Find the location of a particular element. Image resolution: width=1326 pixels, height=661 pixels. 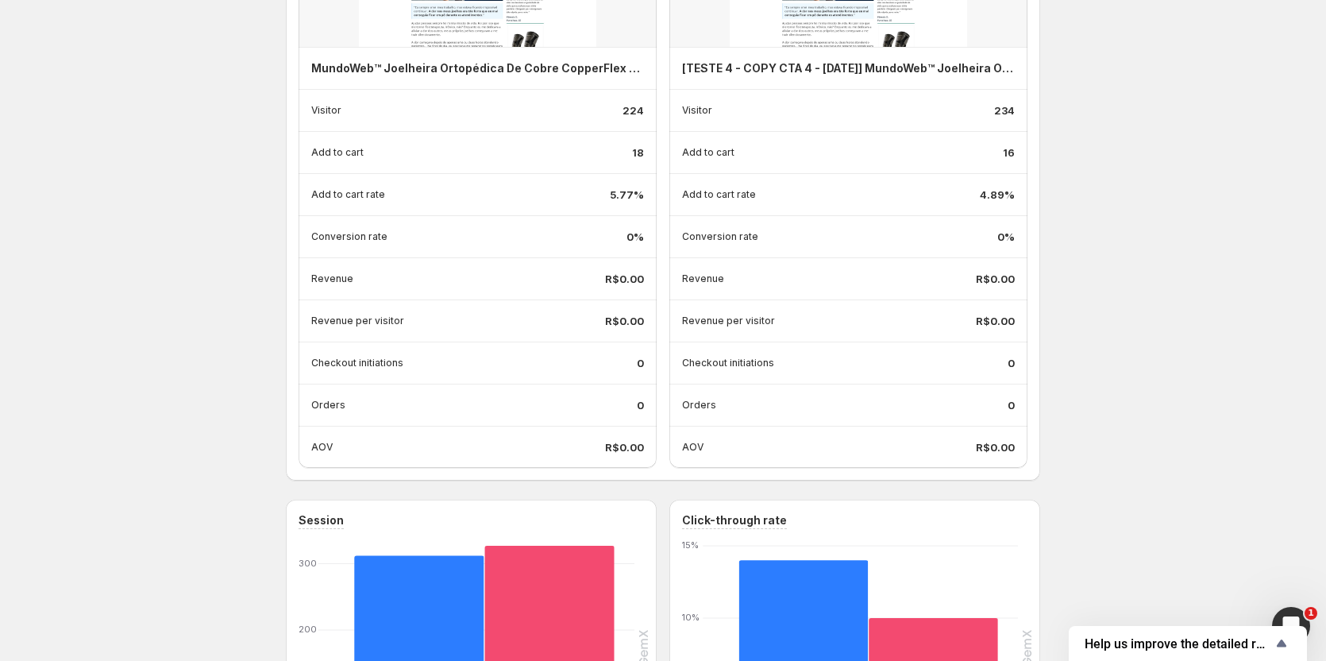

p: 234 is located at coordinates (1004, 110).